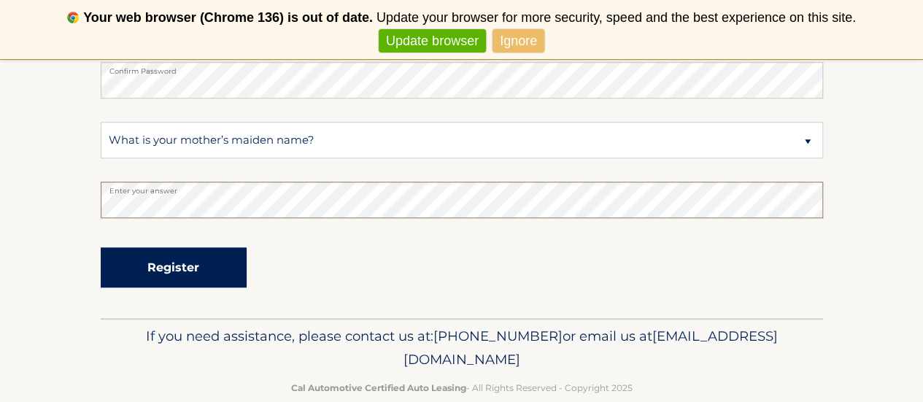 The image size is (923, 402). Describe the element at coordinates (518, 41) in the screenshot. I see `a: Ignore` at that location.